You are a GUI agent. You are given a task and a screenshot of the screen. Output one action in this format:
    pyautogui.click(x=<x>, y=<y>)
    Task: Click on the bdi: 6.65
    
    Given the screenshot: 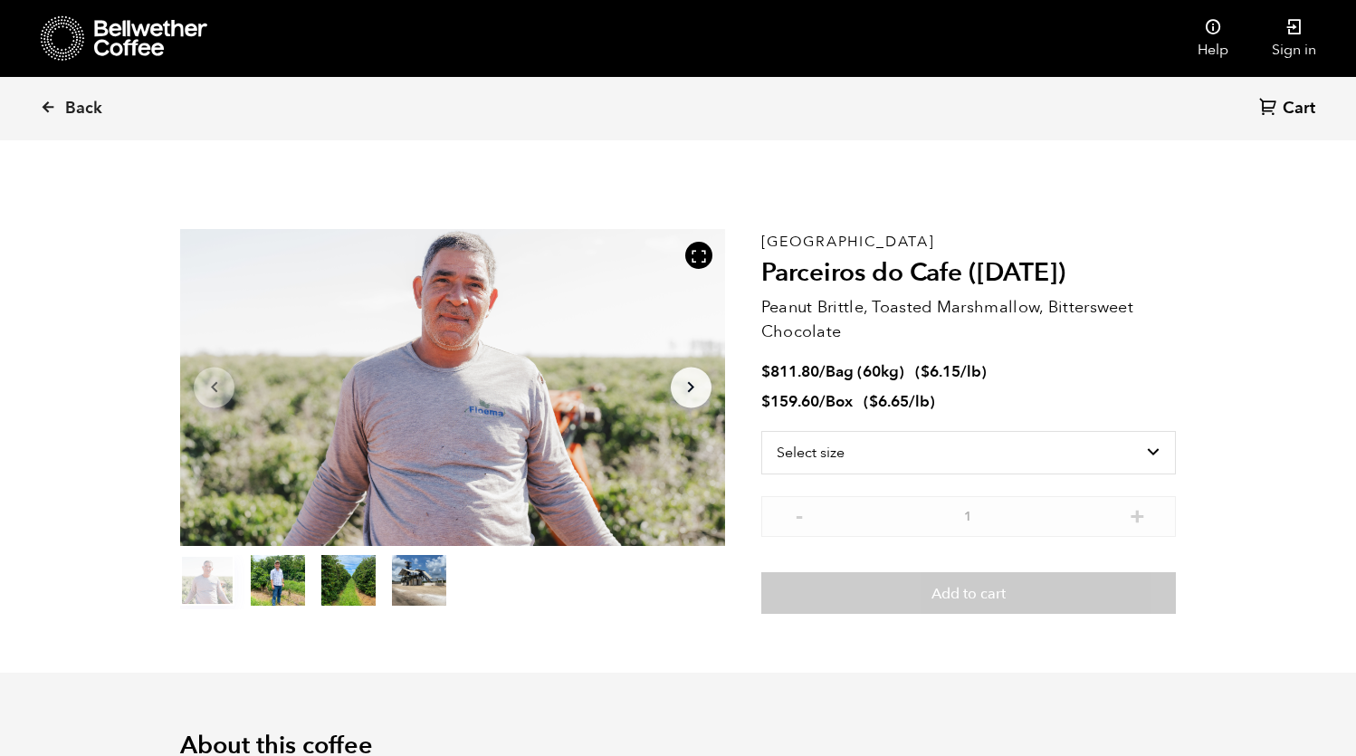 What is the action you would take?
    pyautogui.click(x=889, y=401)
    